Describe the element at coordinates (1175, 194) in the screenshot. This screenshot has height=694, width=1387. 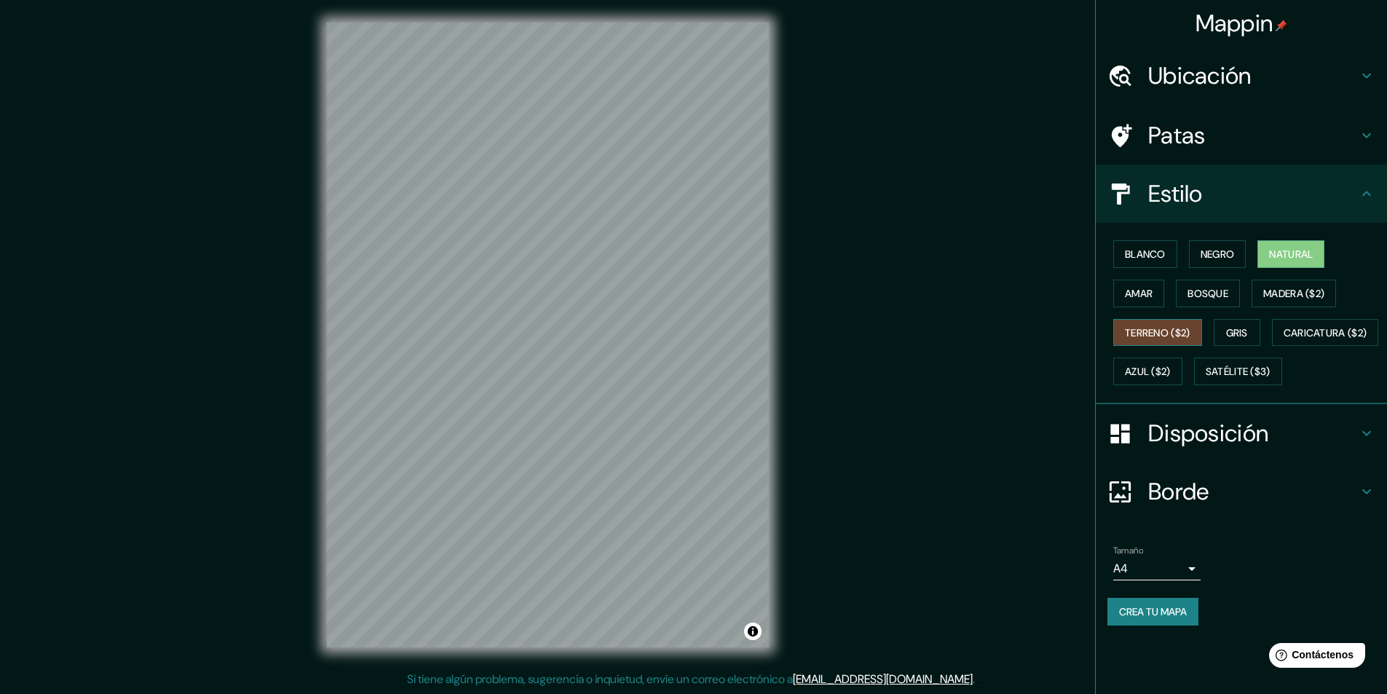
I see `font: Estilo` at that location.